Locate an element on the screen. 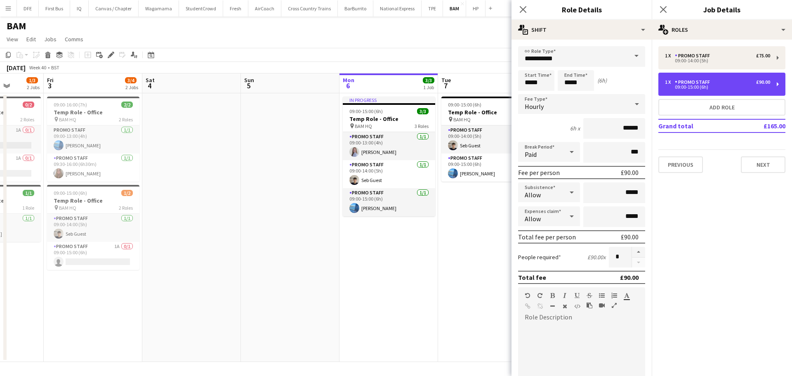  button: Italic is located at coordinates (564, 295).